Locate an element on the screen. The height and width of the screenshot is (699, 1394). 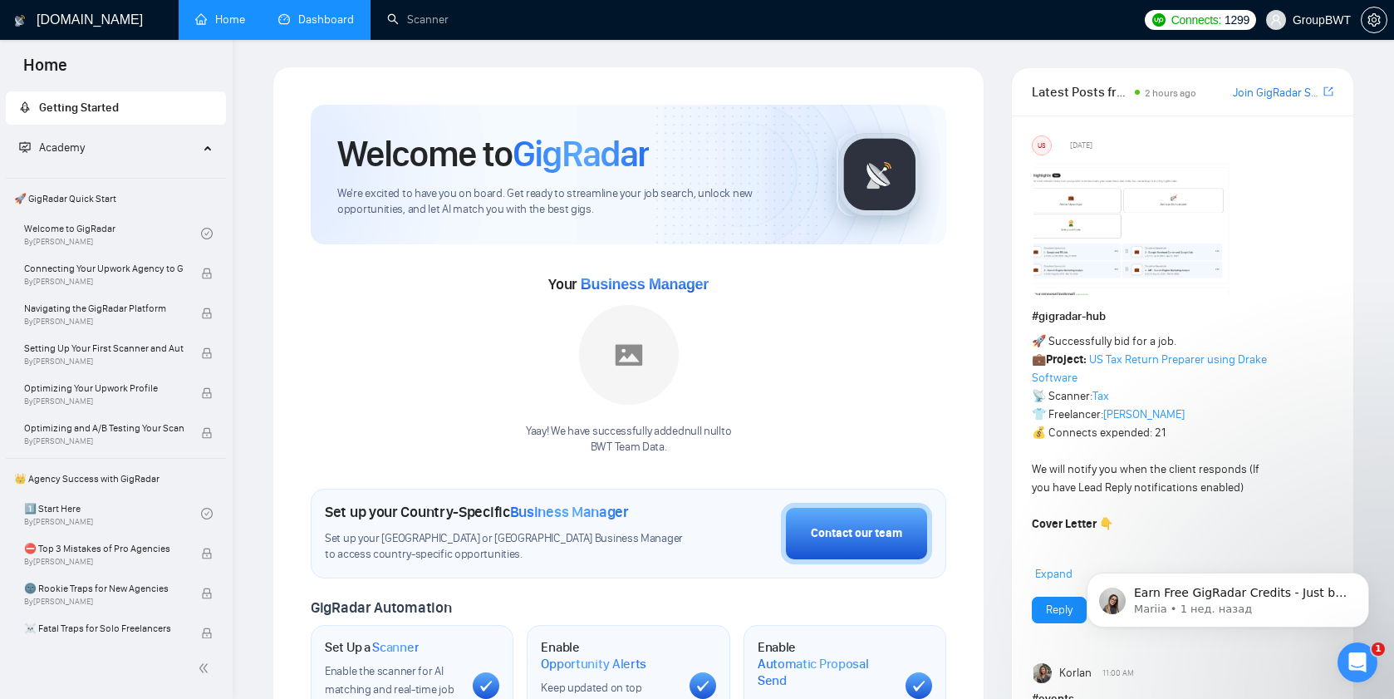
span: Expand is located at coordinates (1054, 573).